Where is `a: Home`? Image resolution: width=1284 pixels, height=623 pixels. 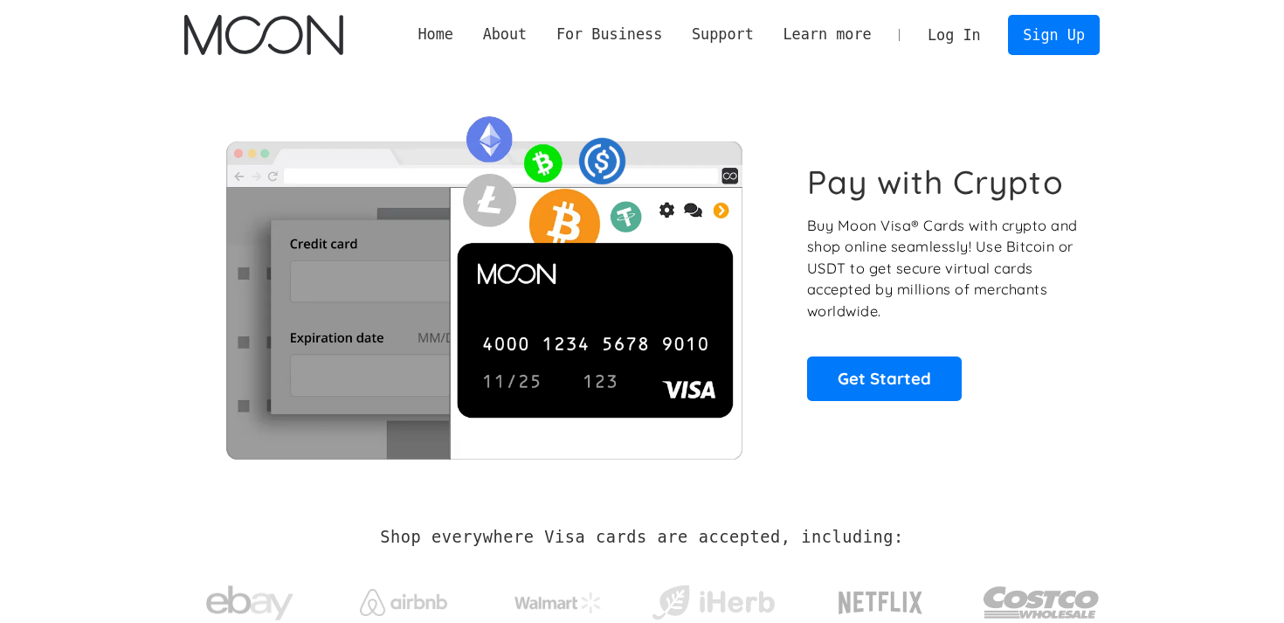 a: Home is located at coordinates (436, 34).